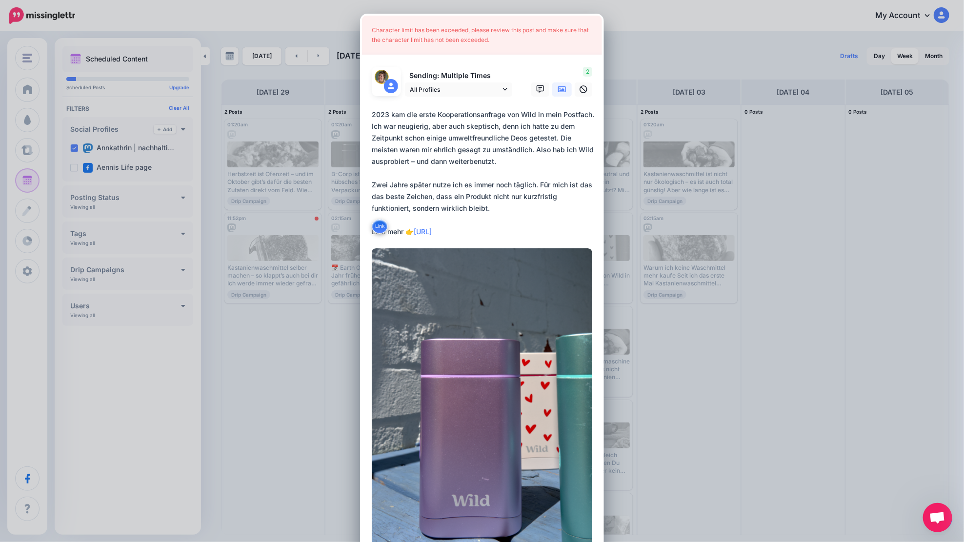  I want to click on span: All Profiles, so click(455, 89).